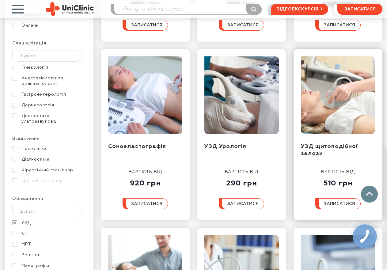 This screenshot has height=270, width=387. I want to click on a: УЗД, so click(48, 223).